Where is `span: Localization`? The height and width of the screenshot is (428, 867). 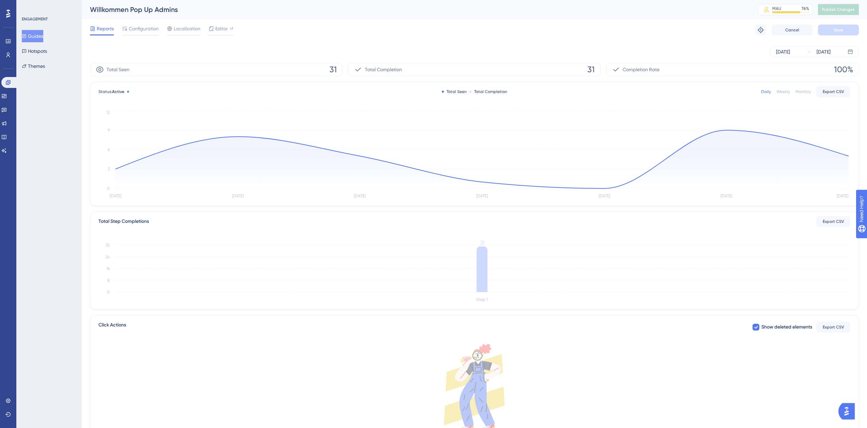
span: Localization is located at coordinates (187, 29).